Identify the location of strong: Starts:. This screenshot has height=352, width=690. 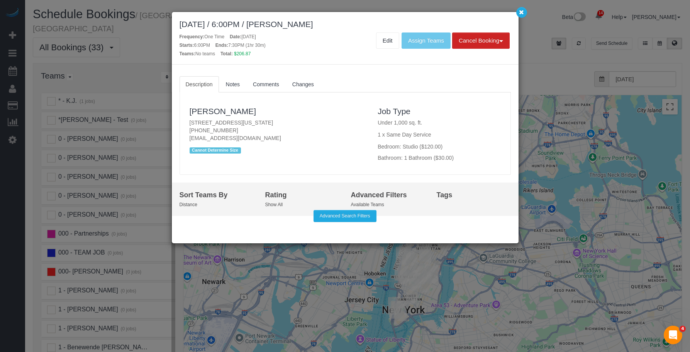
(187, 45).